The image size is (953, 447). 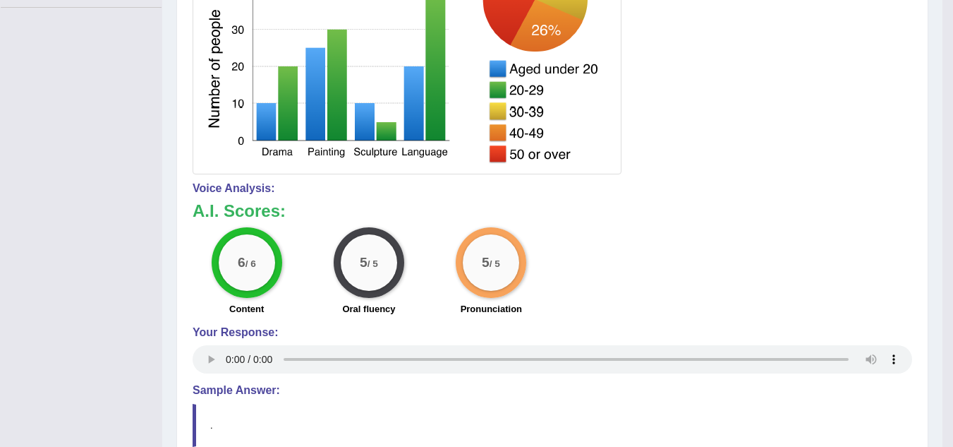 I want to click on label: Oral fluency, so click(x=368, y=308).